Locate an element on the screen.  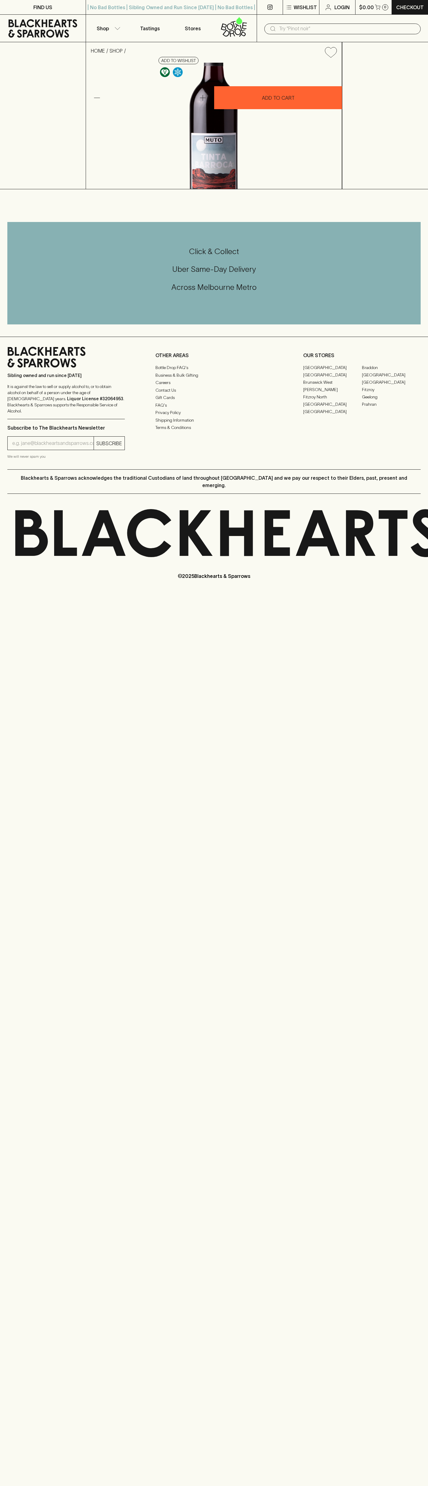
img: Vegan is located at coordinates (165, 72).